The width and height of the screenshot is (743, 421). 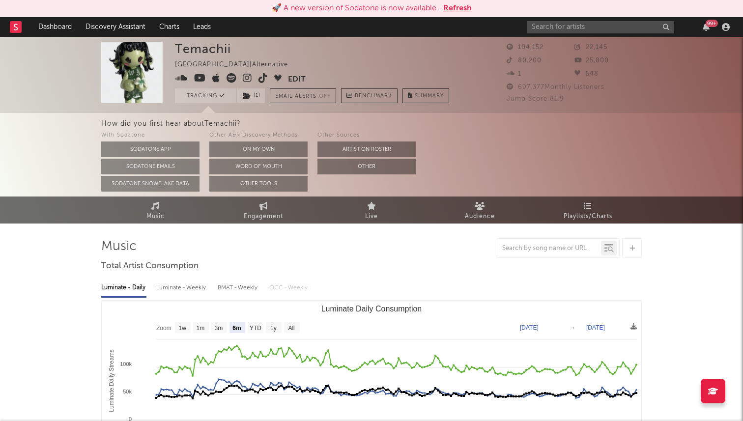 What do you see at coordinates (371, 210) in the screenshot?
I see `a: Live` at bounding box center [371, 210].